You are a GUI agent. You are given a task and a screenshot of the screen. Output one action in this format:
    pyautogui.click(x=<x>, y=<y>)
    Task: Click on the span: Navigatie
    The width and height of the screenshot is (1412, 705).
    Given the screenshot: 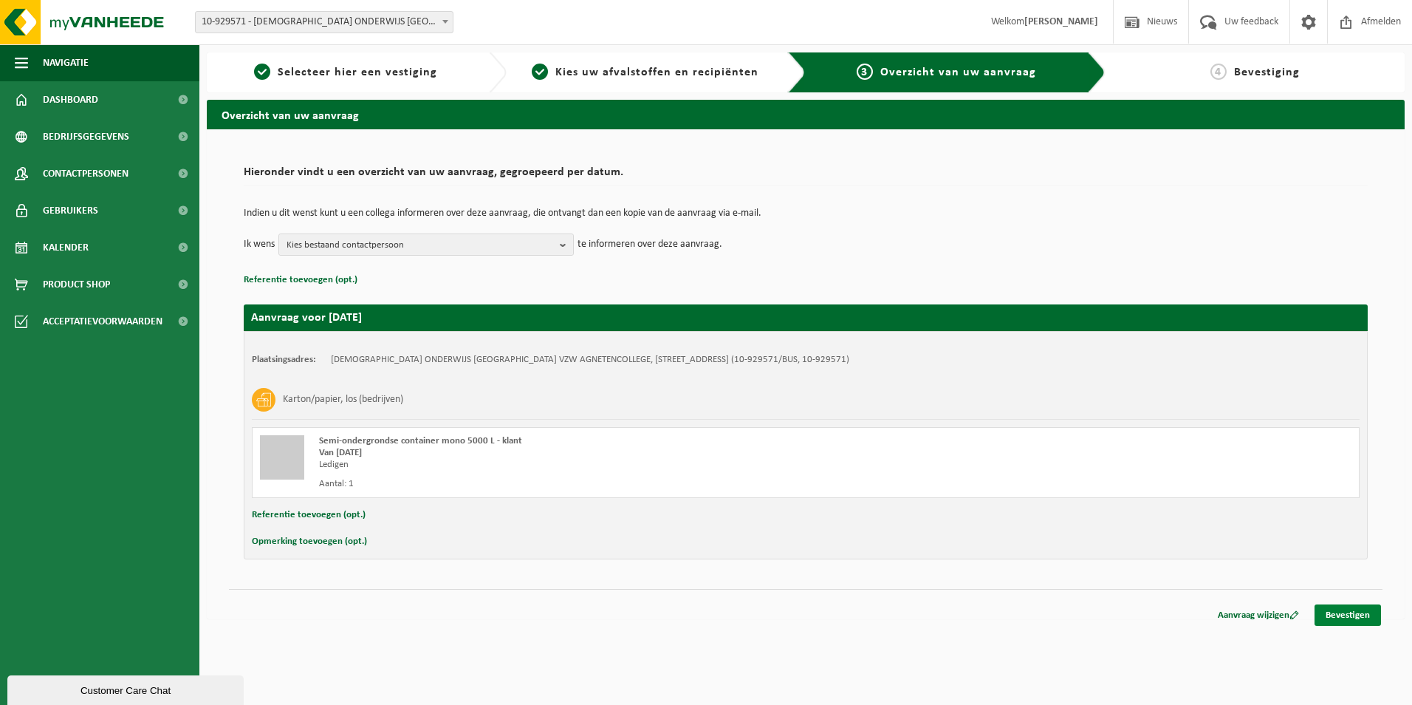 What is the action you would take?
    pyautogui.click(x=66, y=63)
    